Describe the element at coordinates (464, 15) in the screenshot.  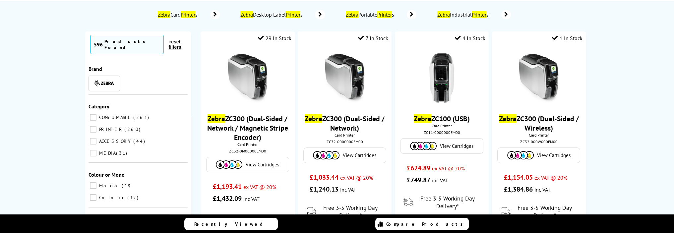
I see `span: Industrial s` at that location.